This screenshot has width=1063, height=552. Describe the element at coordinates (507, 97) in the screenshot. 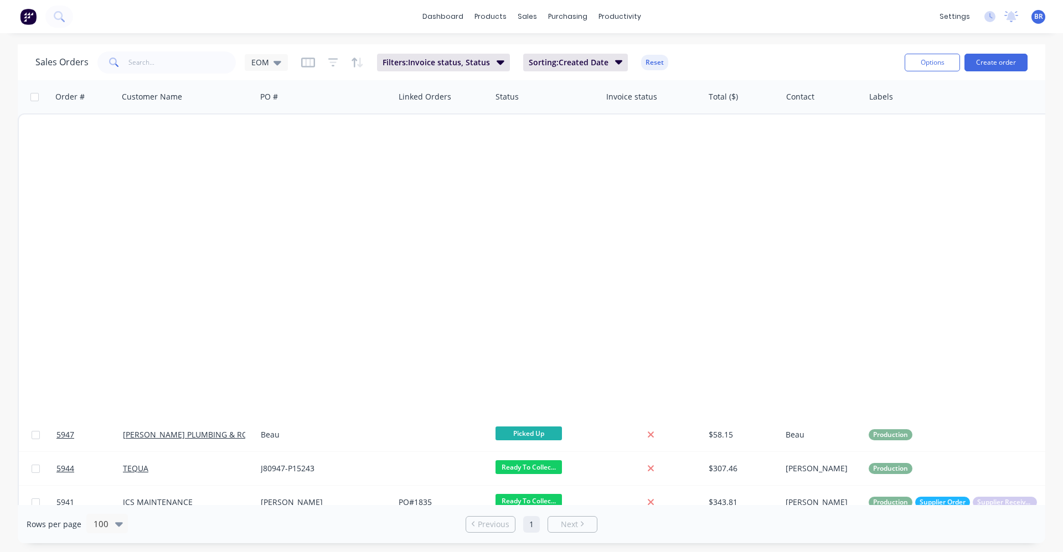

I see `div: Status` at that location.